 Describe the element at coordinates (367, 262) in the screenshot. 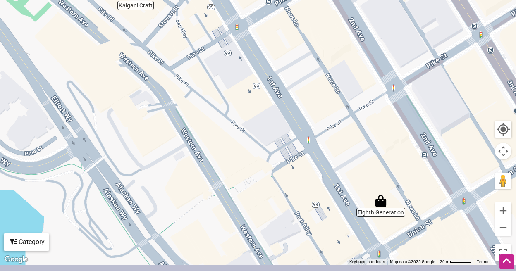

I see `button: Keyboard shortcuts` at that location.